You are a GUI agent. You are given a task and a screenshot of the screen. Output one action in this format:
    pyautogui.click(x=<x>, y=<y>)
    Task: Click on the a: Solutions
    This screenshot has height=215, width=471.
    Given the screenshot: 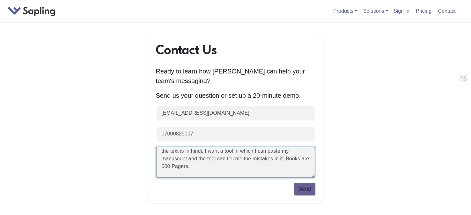 What is the action you would take?
    pyautogui.click(x=376, y=11)
    